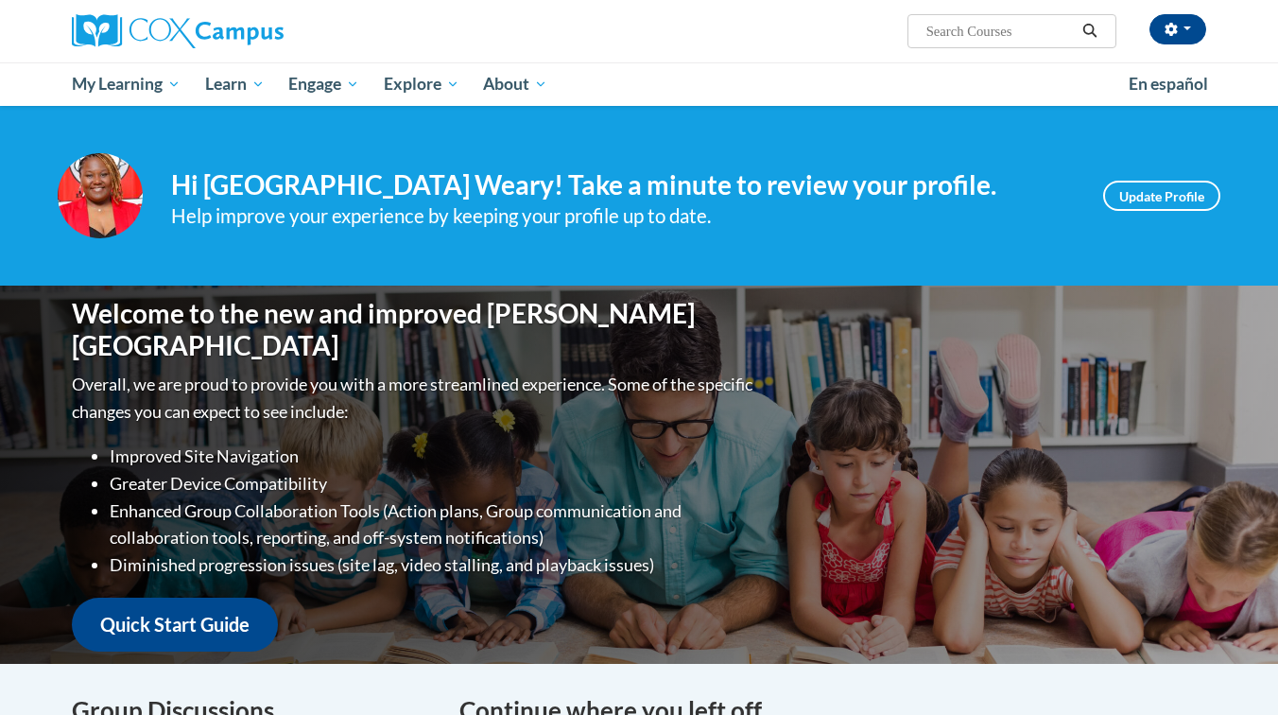  What do you see at coordinates (414, 398) in the screenshot?
I see `p: Overall, we are proud to provide you with a more streamlined experience. Some of the specific cha...` at bounding box center [414, 398].